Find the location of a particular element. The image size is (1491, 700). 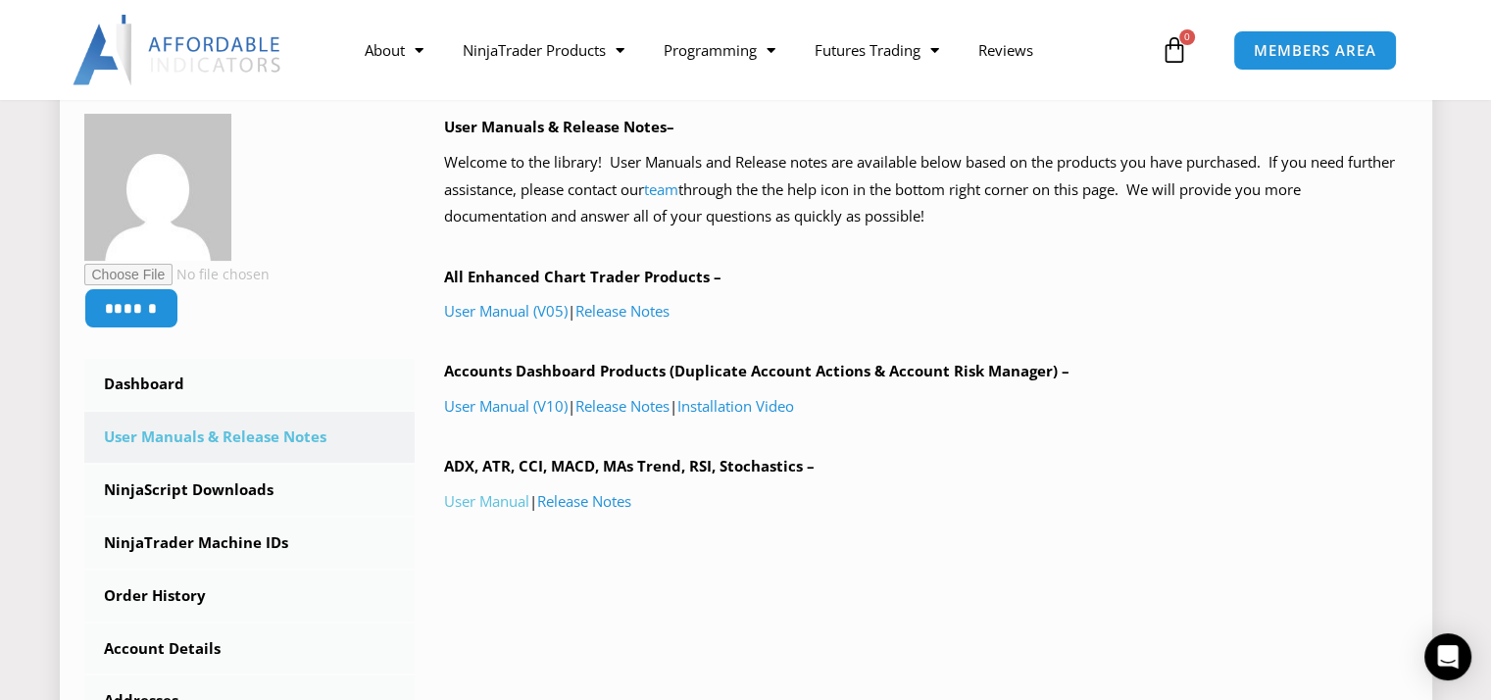

a: NinjaTrader Products is located at coordinates (543, 50).